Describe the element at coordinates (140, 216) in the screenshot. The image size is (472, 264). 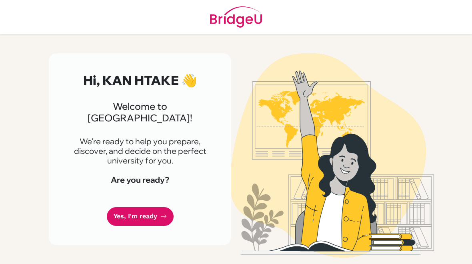
I see `a: Yes, I'm ready` at that location.